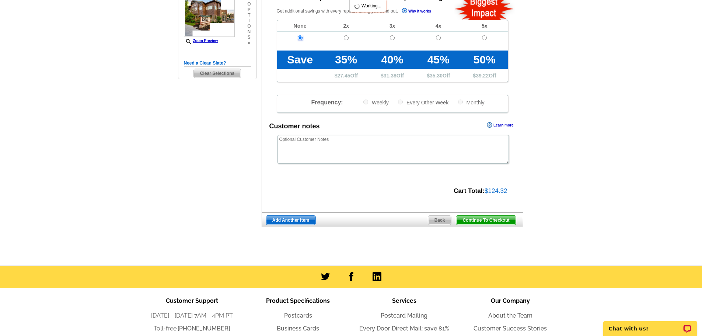  What do you see at coordinates (417, 11) in the screenshot?
I see `a: Why it works` at bounding box center [417, 11].